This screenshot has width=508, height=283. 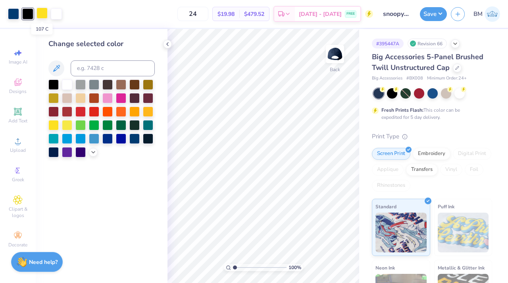 What do you see at coordinates (447, 78) in the screenshot?
I see `span: Minimum Order: 24 +` at bounding box center [447, 78].